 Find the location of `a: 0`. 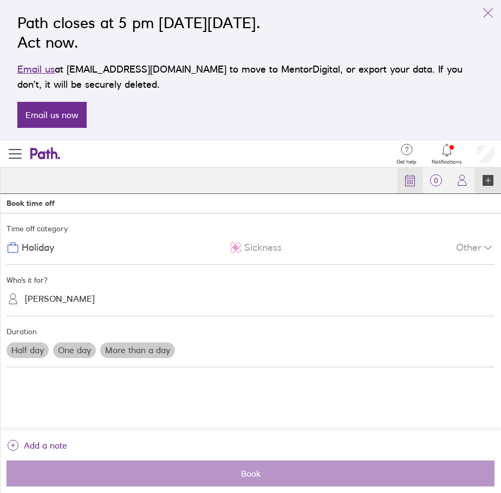

a: 0 is located at coordinates (436, 180).